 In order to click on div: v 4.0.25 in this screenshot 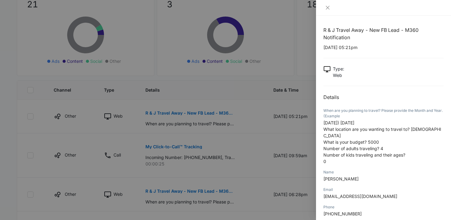, I will do `click(24, 12)`.